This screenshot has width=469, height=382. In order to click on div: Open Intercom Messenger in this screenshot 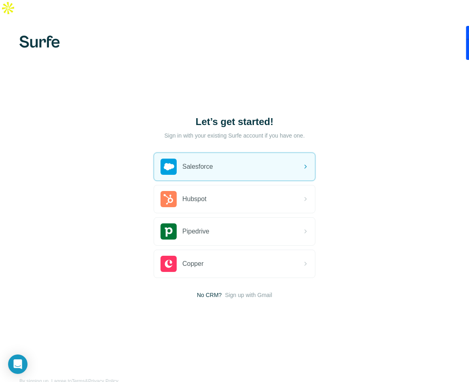, I will do `click(18, 364)`.